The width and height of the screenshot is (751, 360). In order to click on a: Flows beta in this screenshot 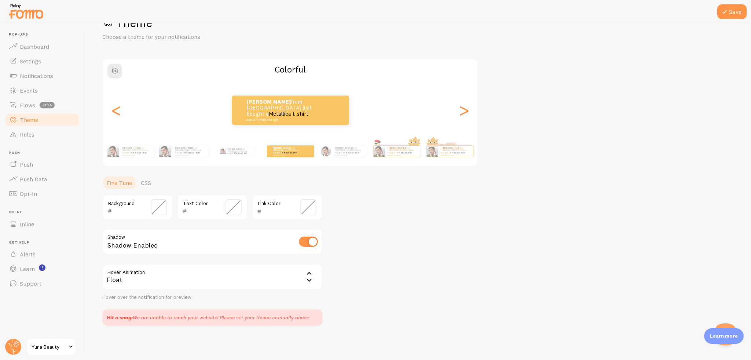, I will do `click(42, 105)`.